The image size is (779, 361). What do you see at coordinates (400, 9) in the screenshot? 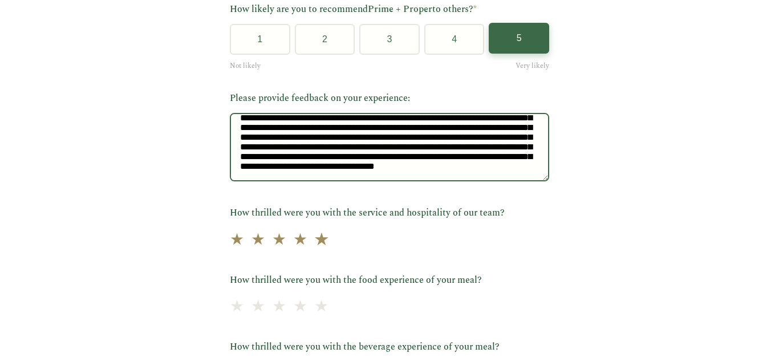
I see `span: Prime + Proper` at bounding box center [400, 9].